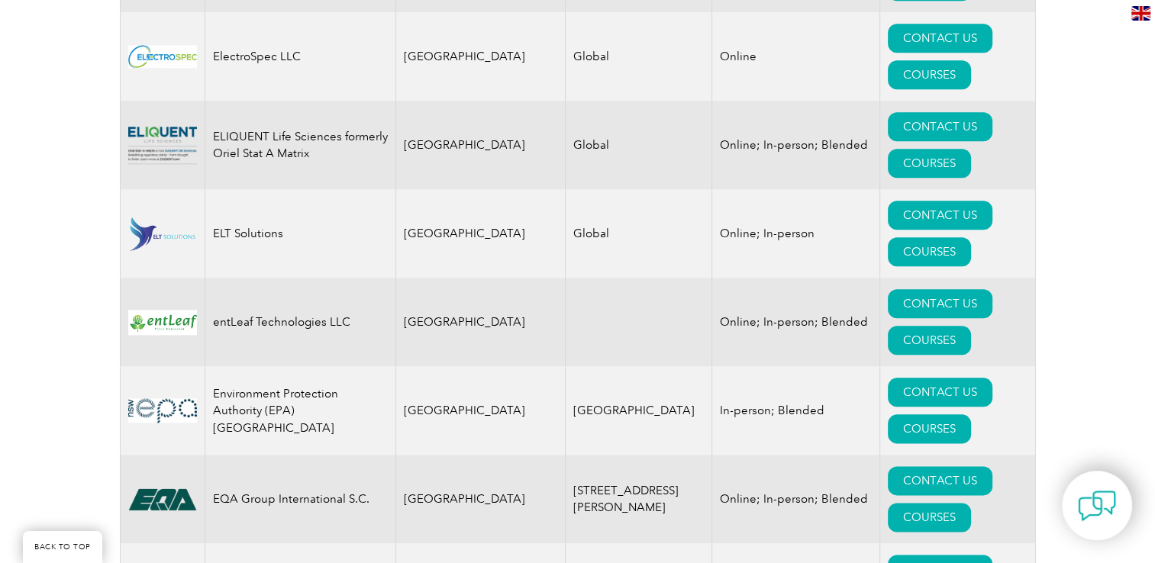  What do you see at coordinates (163, 411) in the screenshot?
I see `img: 0b2a24ac-d9bc-ea11-a814-000d3a79823d-logo.jpg` at bounding box center [163, 411].